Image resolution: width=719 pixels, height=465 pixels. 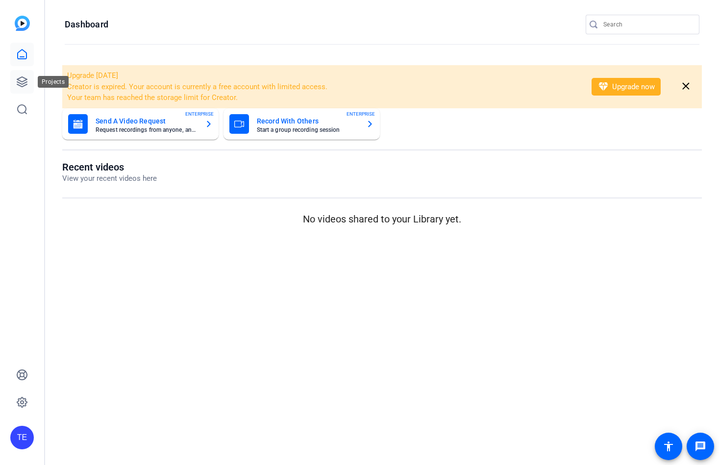 What do you see at coordinates (669, 447) in the screenshot?
I see `mat-icon: accessibility` at bounding box center [669, 447].